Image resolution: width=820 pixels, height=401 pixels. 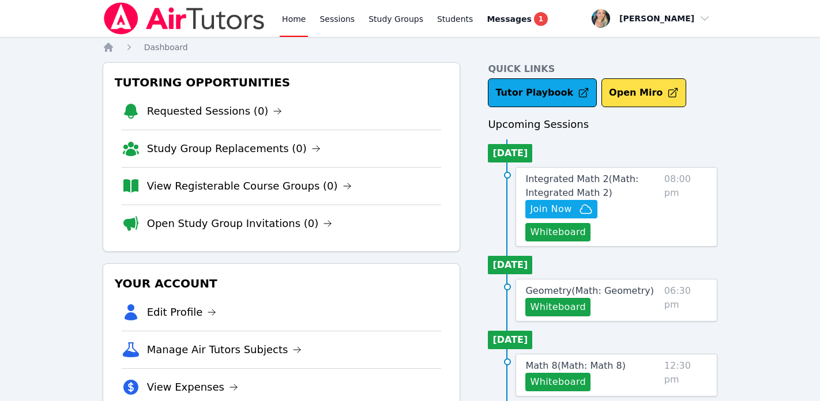 What do you see at coordinates (541, 19) in the screenshot?
I see `span: 1` at bounding box center [541, 19].